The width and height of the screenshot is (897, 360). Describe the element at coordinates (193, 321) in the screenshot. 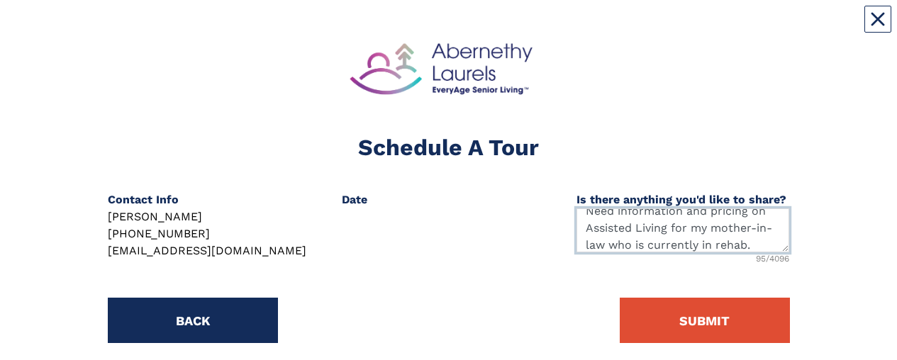

I see `button: BACK` at that location.